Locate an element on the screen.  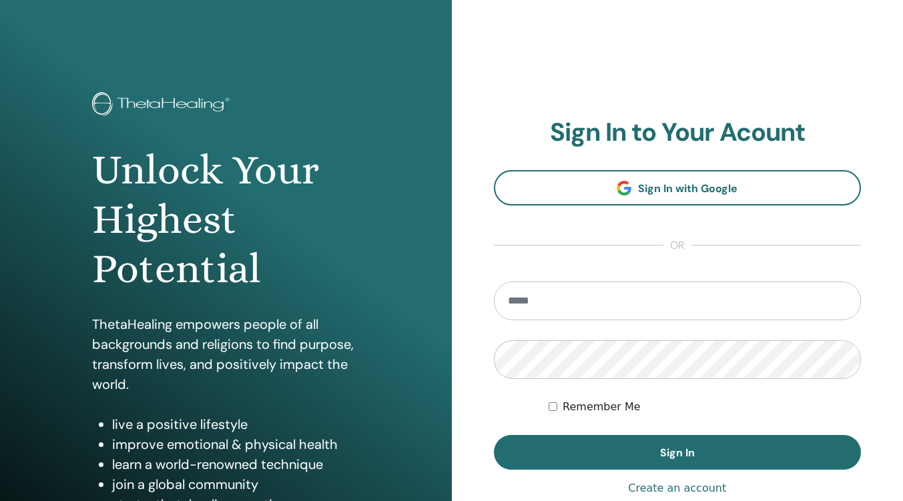
div: Keep me authenticated indefinitely or until I manually logout is located at coordinates (705, 407).